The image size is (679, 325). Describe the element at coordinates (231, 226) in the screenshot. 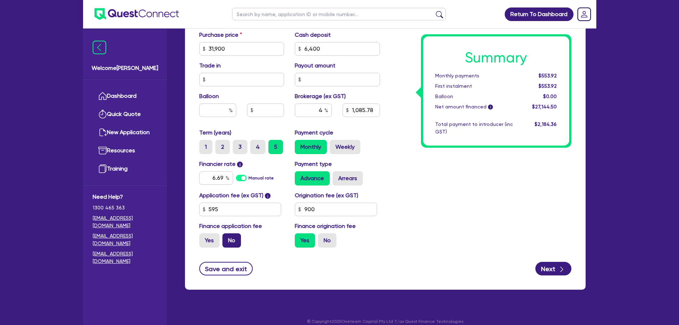

I see `label: Finance application fee` at that location.